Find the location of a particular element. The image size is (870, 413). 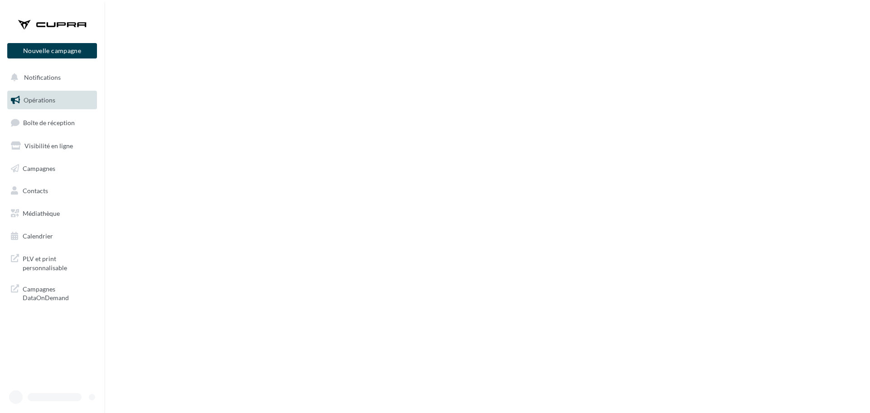

span: Notifications is located at coordinates (42, 77).